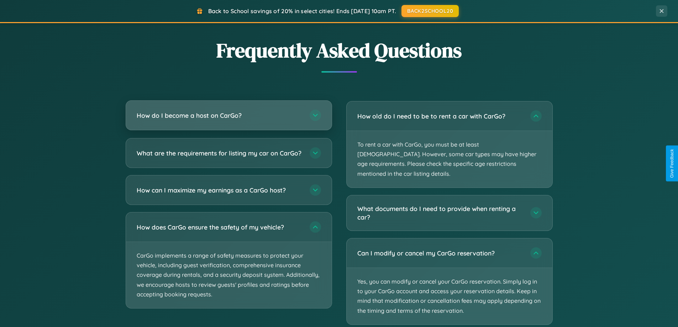 The width and height of the screenshot is (678, 327). What do you see at coordinates (220, 227) in the screenshot?
I see `h3: How does CarGo ensure the safety of my vehicle?` at bounding box center [220, 227].